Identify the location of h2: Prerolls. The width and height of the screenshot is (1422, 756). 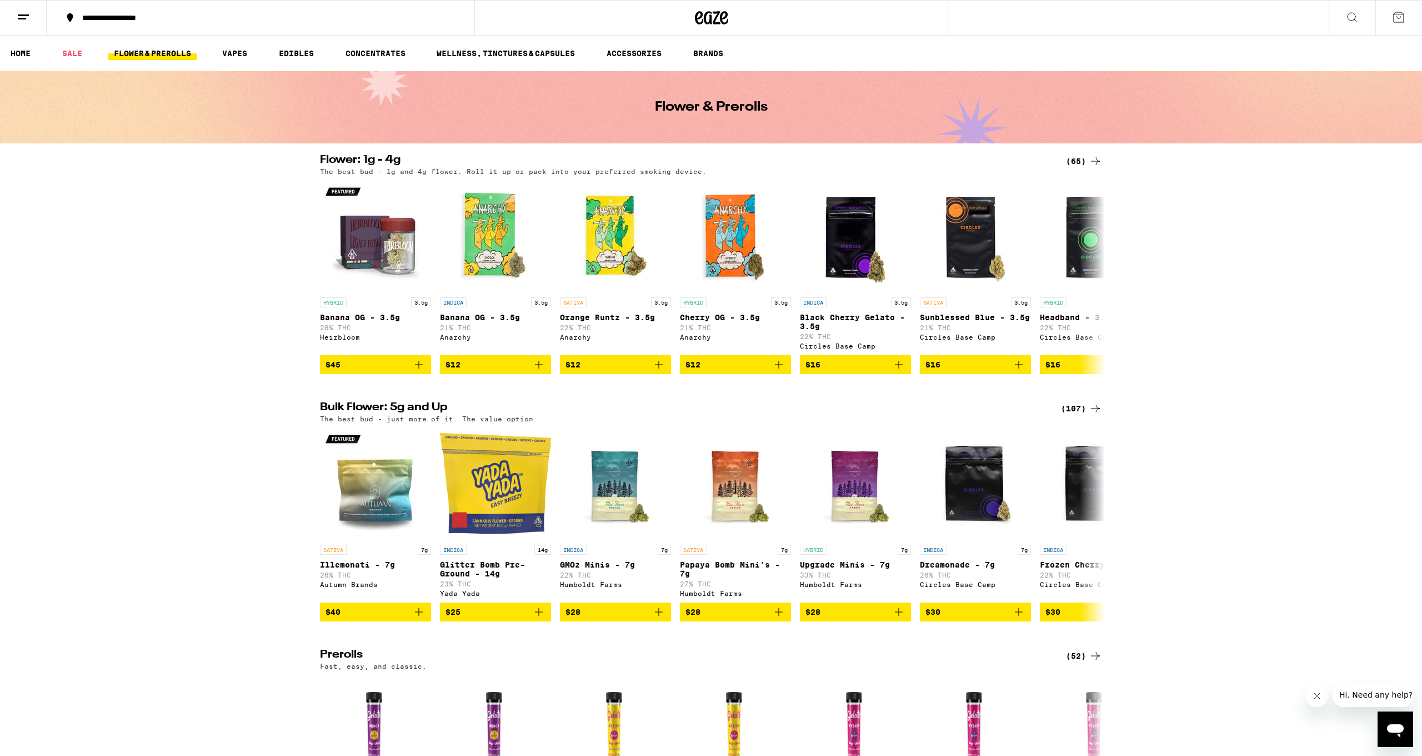
(684, 656).